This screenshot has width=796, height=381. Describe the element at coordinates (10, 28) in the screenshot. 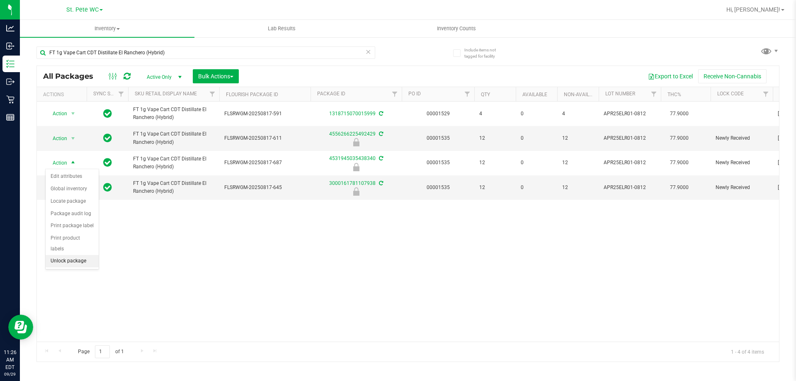

I see `inline-svg: Analytics` at that location.